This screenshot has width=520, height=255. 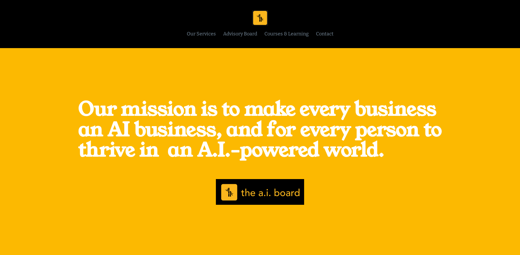 What do you see at coordinates (262, 129) in the screenshot?
I see `strong: Our mission is to make every business an AI business, and for every person to thrive in an A.I.-p...` at bounding box center [262, 129].